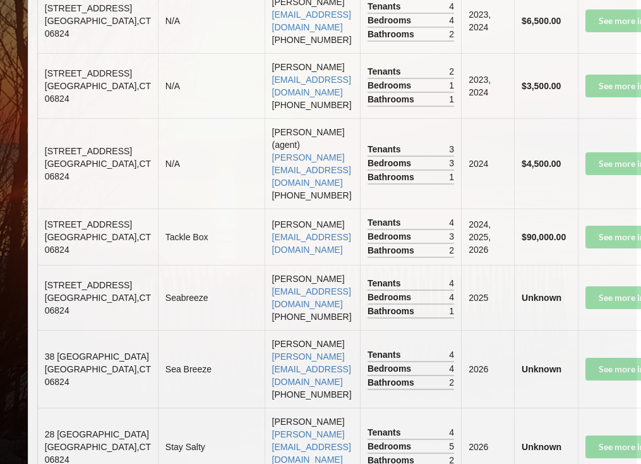 This screenshot has height=464, width=641. What do you see at coordinates (542, 86) in the screenshot?
I see `b: $3,500.00` at bounding box center [542, 86].